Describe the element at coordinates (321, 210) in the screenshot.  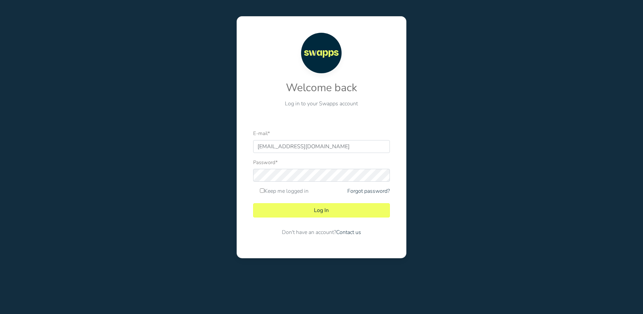
I see `button: Log In` at that location.